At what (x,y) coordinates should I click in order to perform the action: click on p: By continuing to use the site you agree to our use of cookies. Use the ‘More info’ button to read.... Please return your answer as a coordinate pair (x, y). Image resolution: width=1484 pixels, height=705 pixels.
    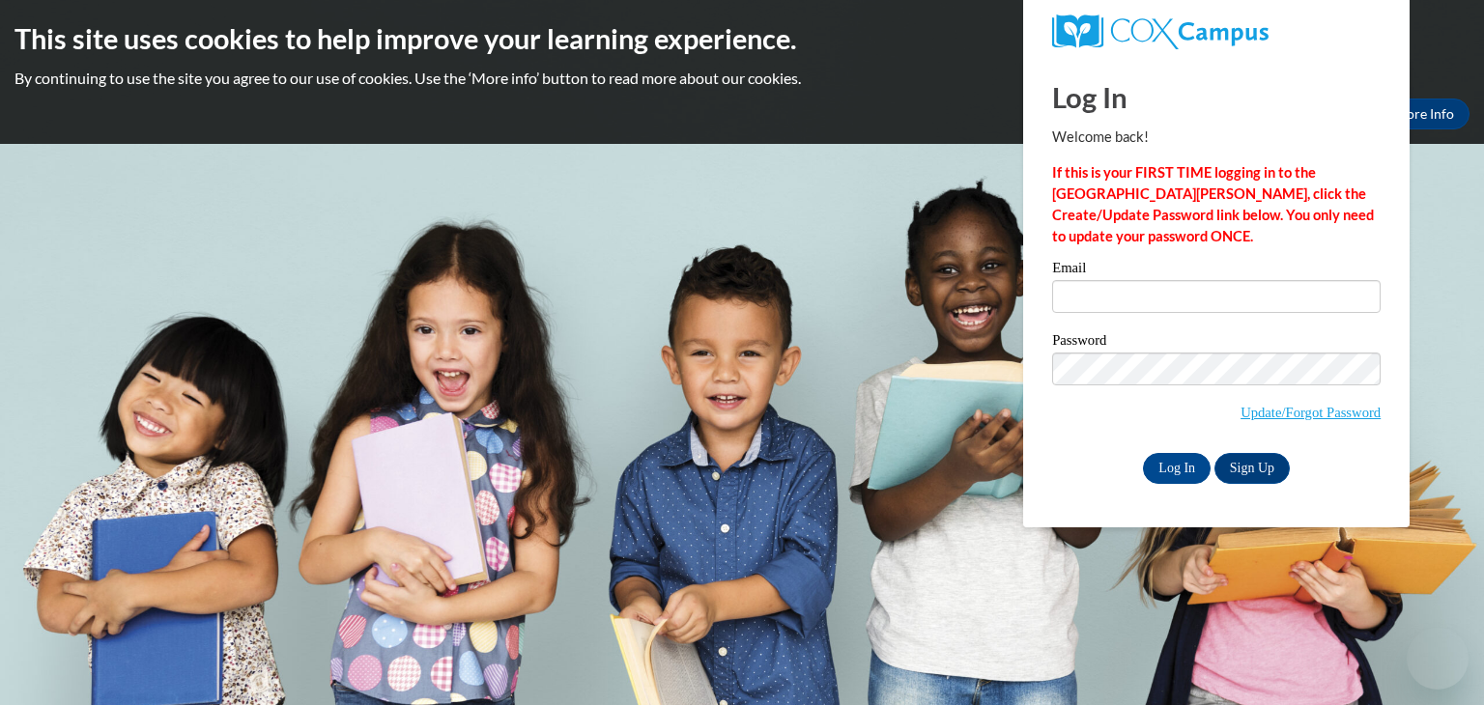
    Looking at the image, I should click on (742, 78).